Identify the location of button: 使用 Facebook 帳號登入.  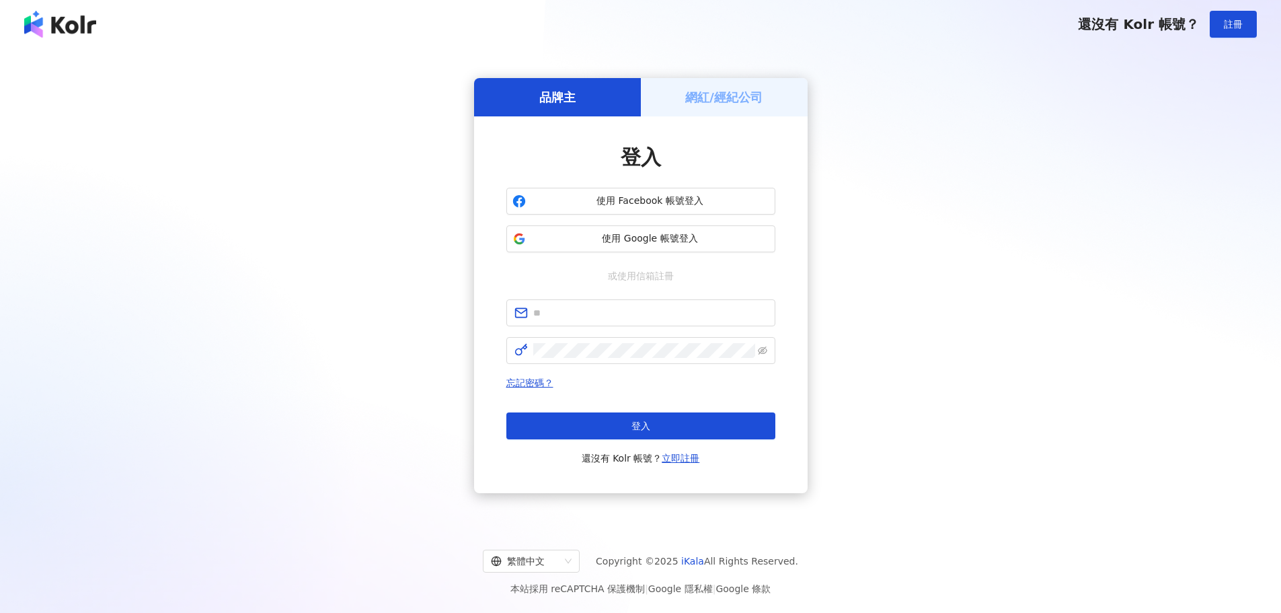
(641, 201).